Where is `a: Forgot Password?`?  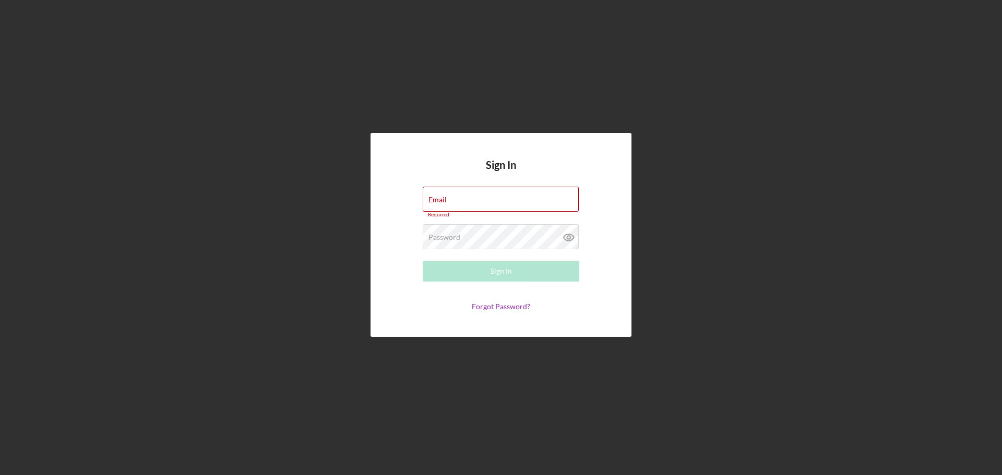
a: Forgot Password? is located at coordinates (501, 306).